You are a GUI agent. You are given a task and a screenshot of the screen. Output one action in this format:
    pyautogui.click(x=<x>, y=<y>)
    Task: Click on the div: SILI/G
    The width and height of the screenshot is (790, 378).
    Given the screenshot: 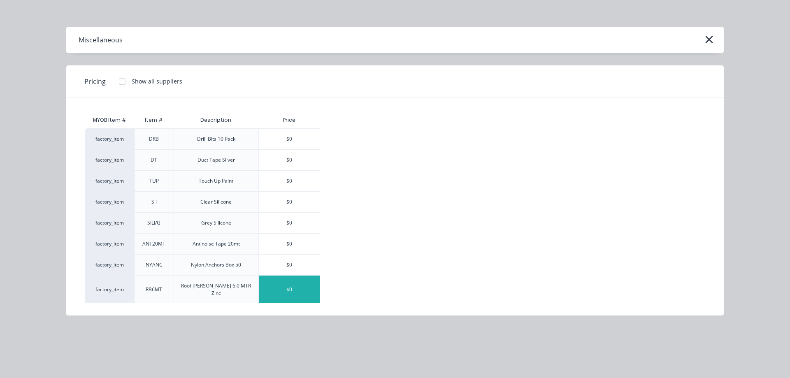 What is the action you would take?
    pyautogui.click(x=154, y=223)
    